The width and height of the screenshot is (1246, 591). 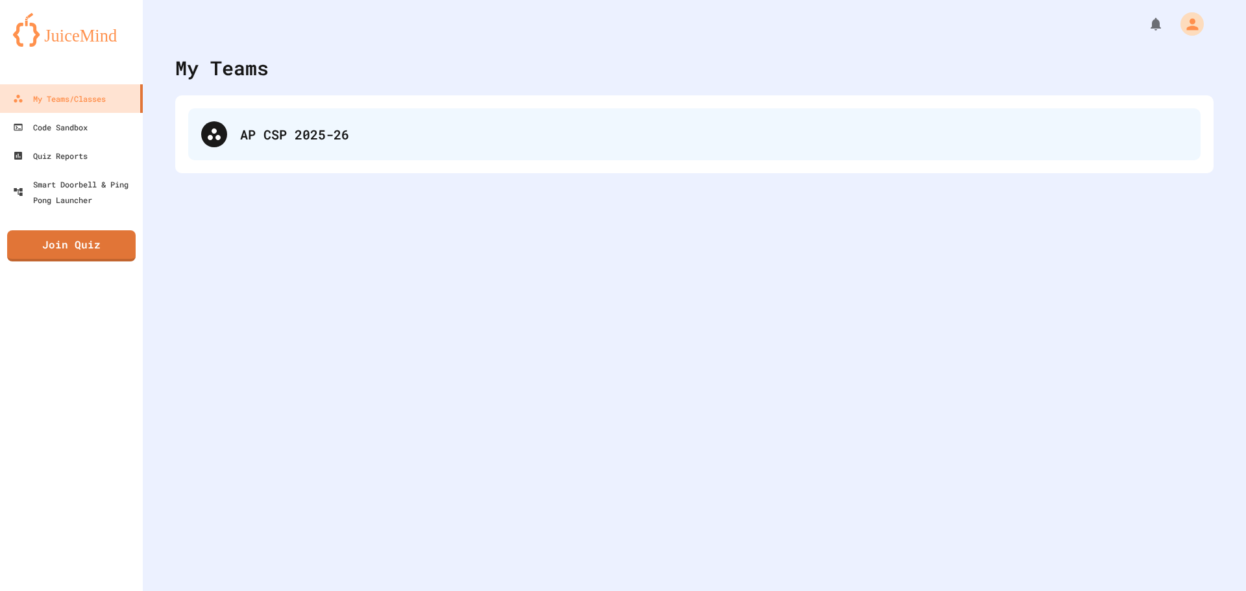 What do you see at coordinates (59, 99) in the screenshot?
I see `div: My Teams/Classes` at bounding box center [59, 99].